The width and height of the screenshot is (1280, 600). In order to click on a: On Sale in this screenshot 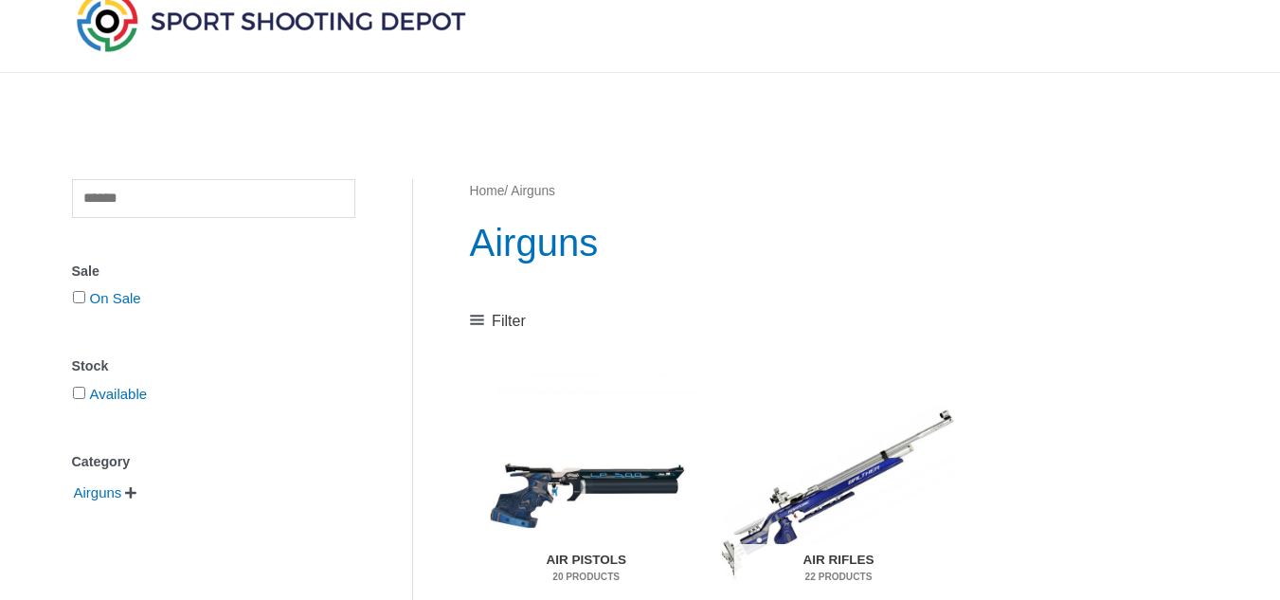, I will do `click(116, 297)`.